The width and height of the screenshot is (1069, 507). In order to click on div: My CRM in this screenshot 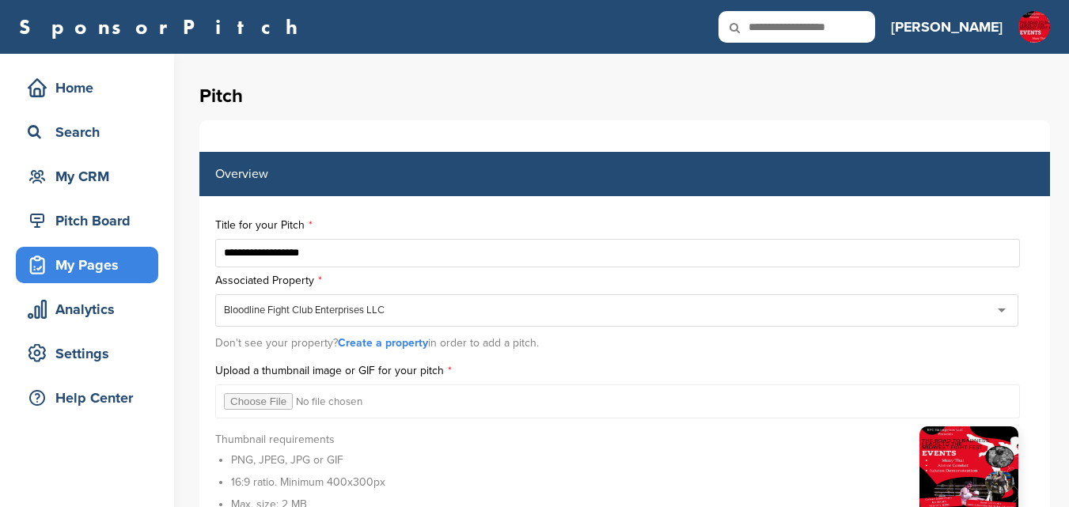, I will do `click(91, 177)`.